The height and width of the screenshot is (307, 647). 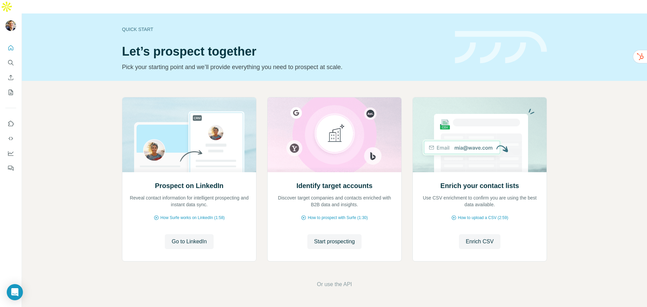 What do you see at coordinates (285, 52) in the screenshot?
I see `h1: Let’s prospect together` at bounding box center [285, 52].